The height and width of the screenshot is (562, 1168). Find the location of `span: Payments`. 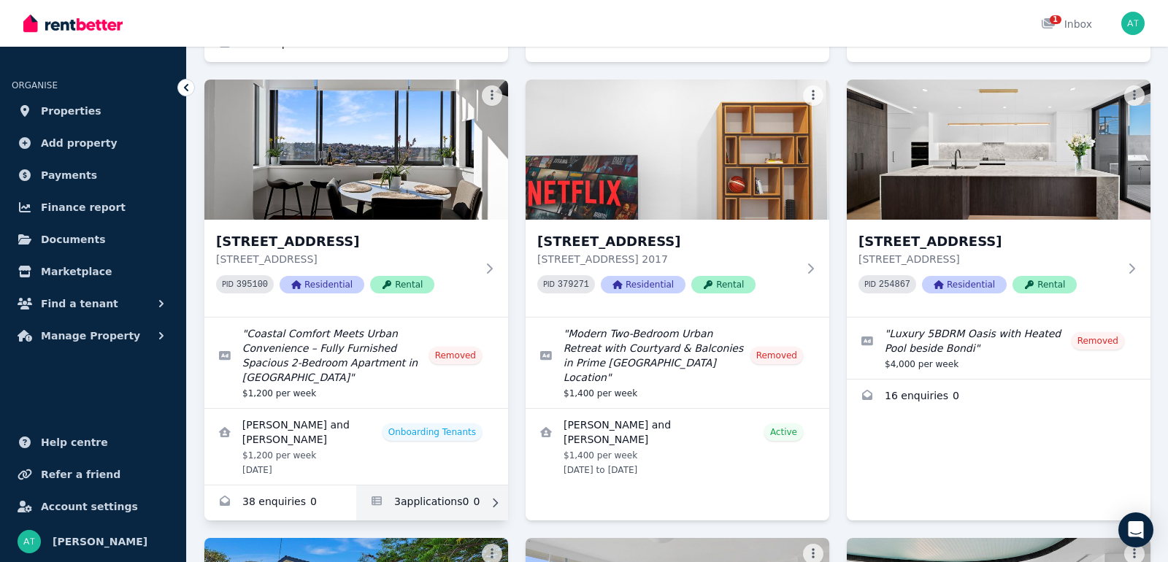

span: Payments is located at coordinates (69, 175).